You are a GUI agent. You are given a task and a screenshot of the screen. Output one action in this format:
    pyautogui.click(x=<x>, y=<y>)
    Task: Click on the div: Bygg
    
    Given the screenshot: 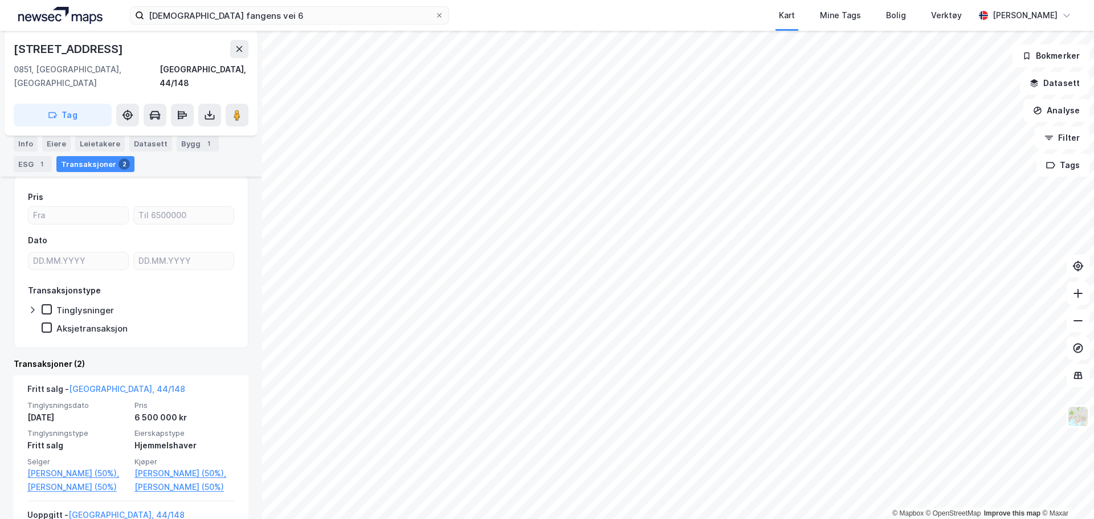 What is the action you would take?
    pyautogui.click(x=198, y=144)
    